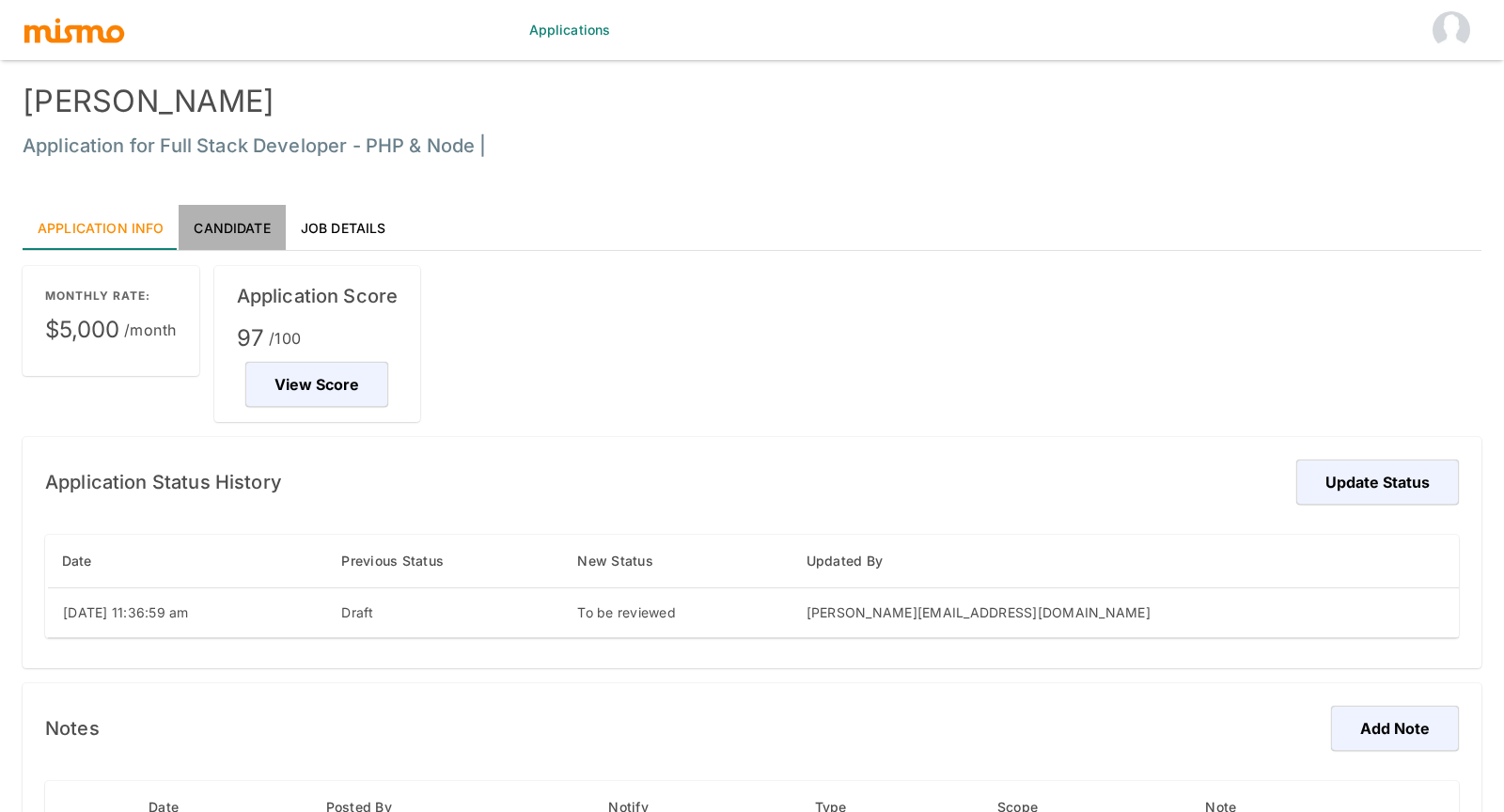 This screenshot has height=812, width=1504. What do you see at coordinates (1125, 561) in the screenshot?
I see `th: Updated By` at bounding box center [1125, 561].